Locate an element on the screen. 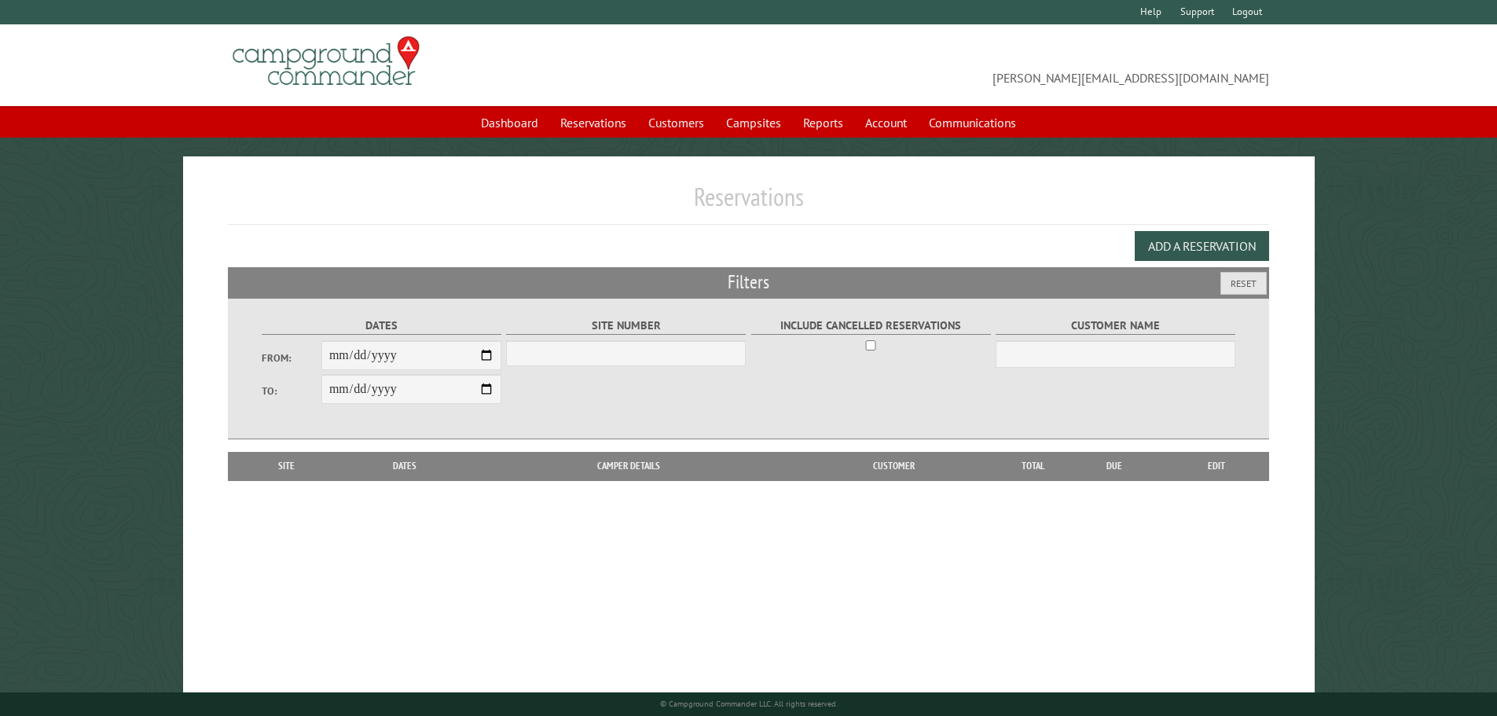 The image size is (1497, 716). a: Dashboard is located at coordinates (509, 123).